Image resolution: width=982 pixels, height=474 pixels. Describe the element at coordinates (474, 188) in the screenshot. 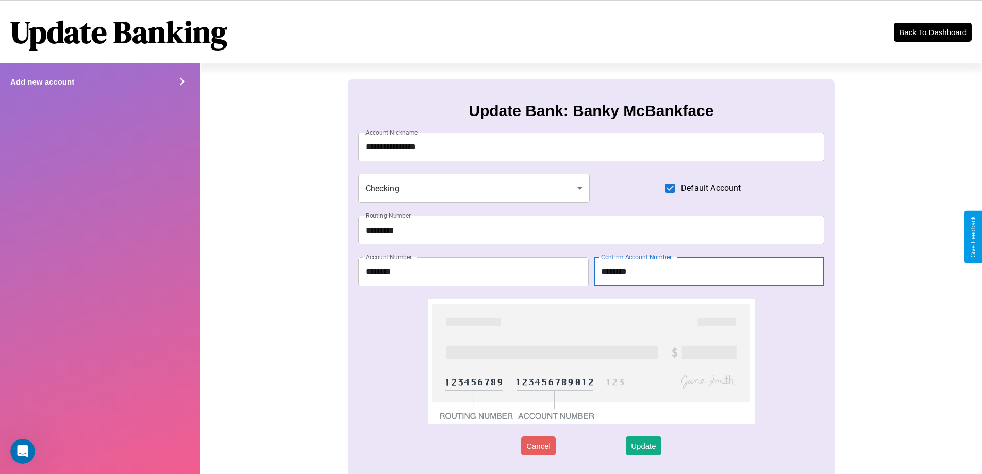

I see `div: Checking` at that location.